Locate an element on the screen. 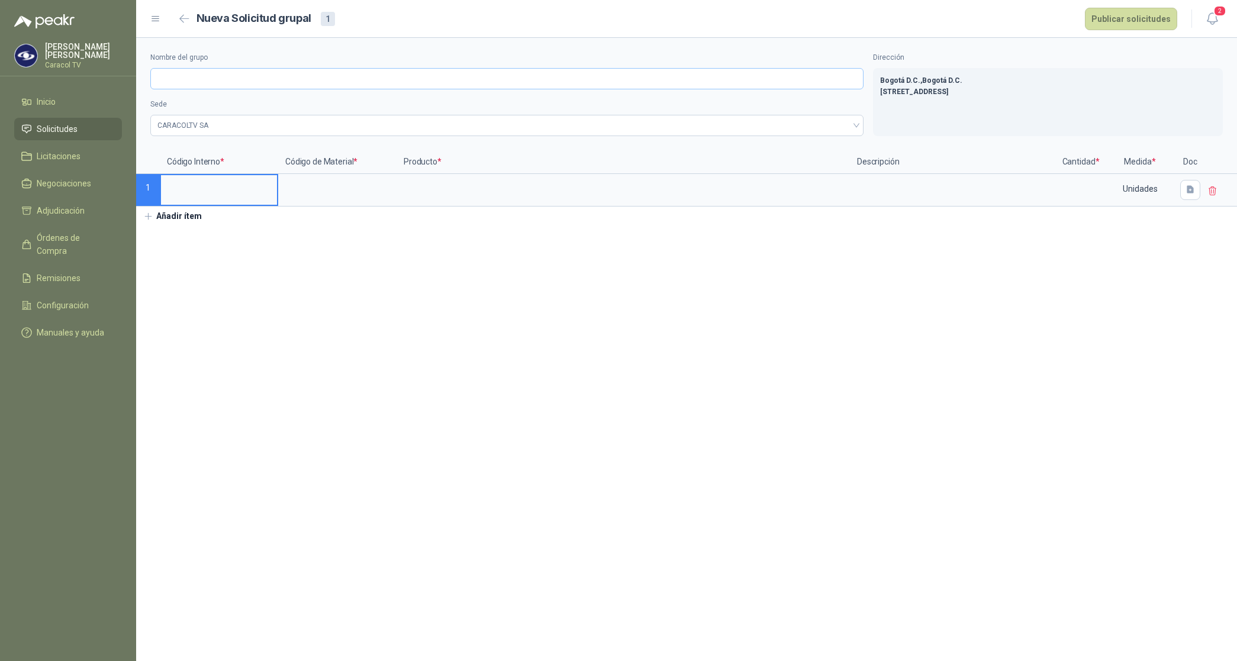 This screenshot has width=1237, height=661. a: Órdenes de Compra is located at coordinates (68, 245).